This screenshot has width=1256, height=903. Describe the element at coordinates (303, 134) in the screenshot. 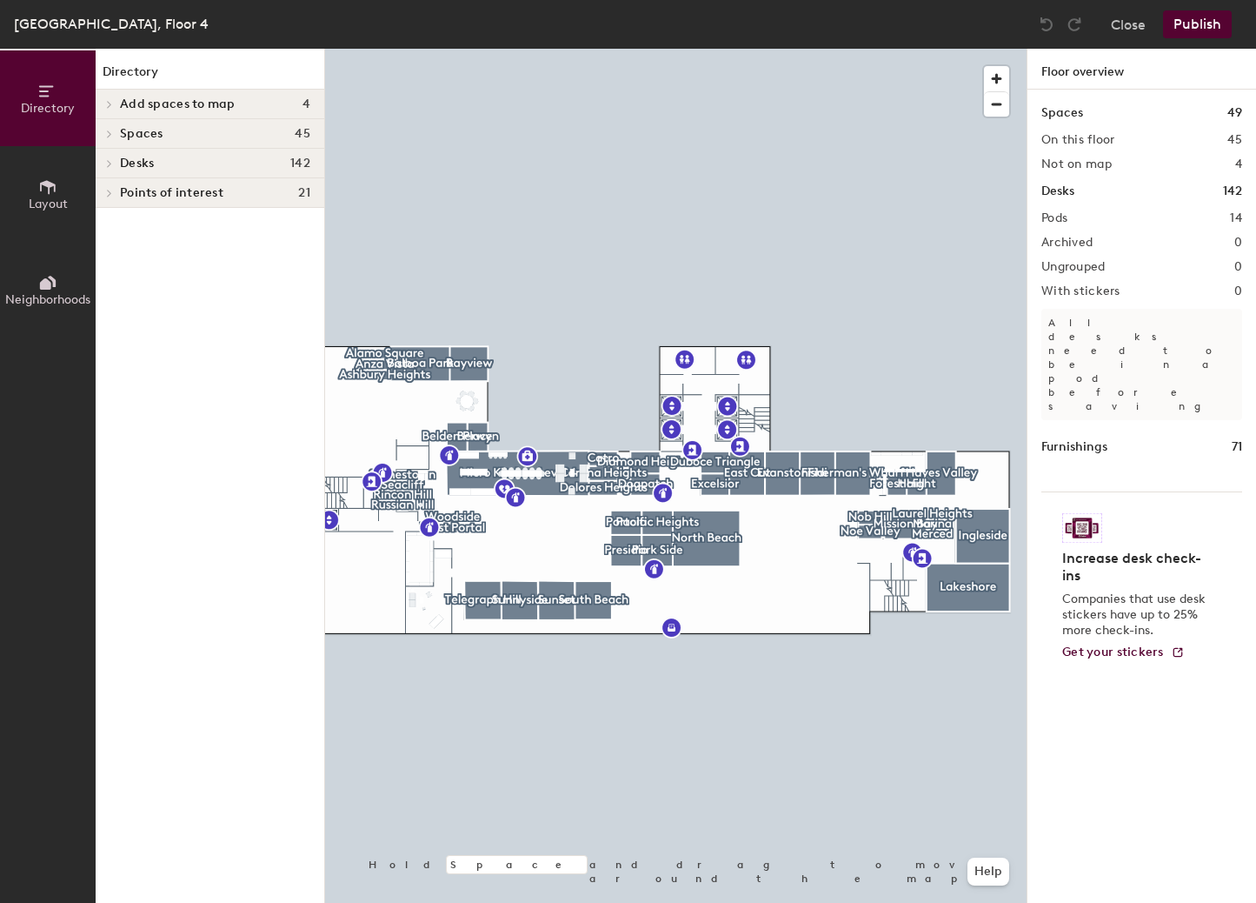

I see `span: 45` at that location.